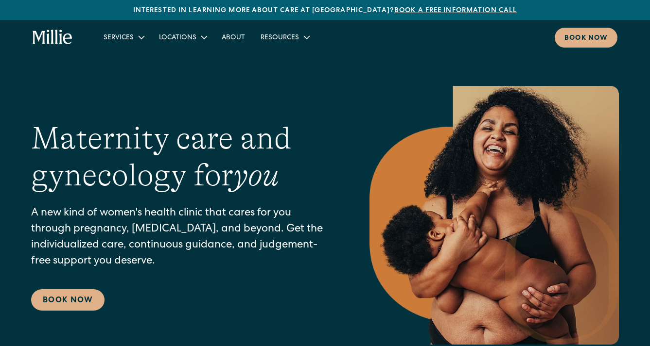 The image size is (650, 346). What do you see at coordinates (68, 300) in the screenshot?
I see `a: Book Now` at bounding box center [68, 300].